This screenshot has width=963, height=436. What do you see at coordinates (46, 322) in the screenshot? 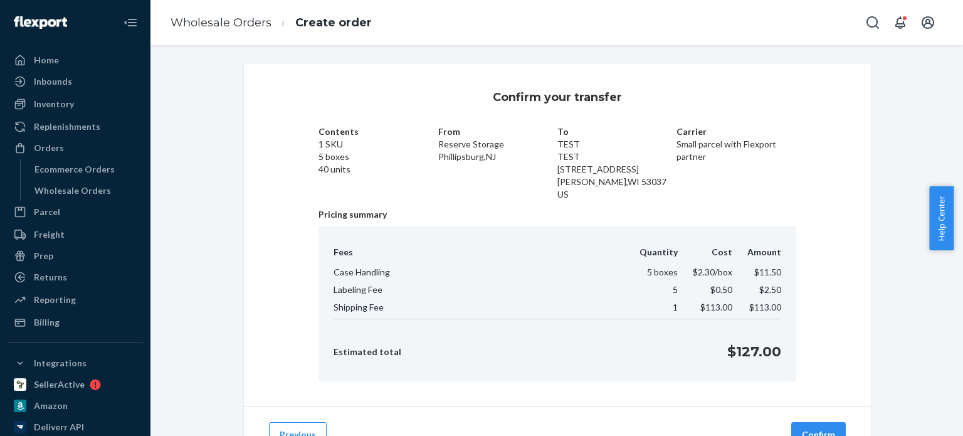
I see `div: Billing` at bounding box center [46, 322].